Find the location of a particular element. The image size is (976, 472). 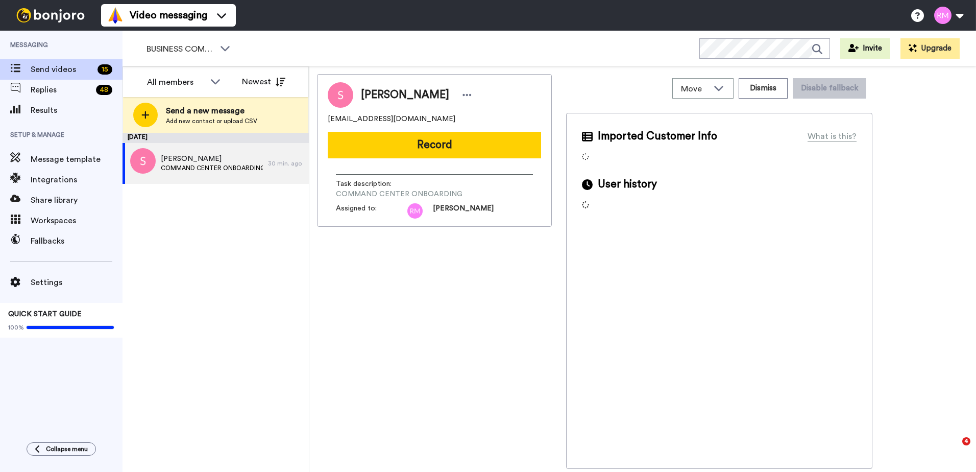

button: Record is located at coordinates (434, 145).